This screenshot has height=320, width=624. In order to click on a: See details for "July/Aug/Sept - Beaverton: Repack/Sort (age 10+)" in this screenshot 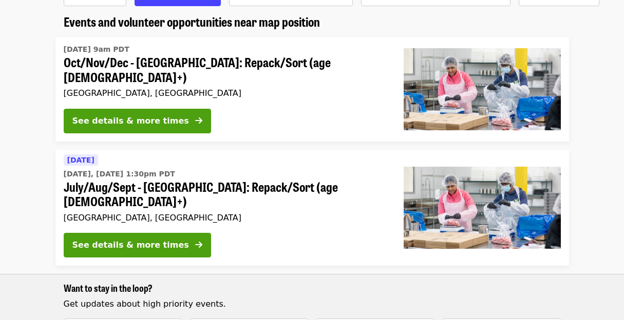, I will do `click(312, 208)`.